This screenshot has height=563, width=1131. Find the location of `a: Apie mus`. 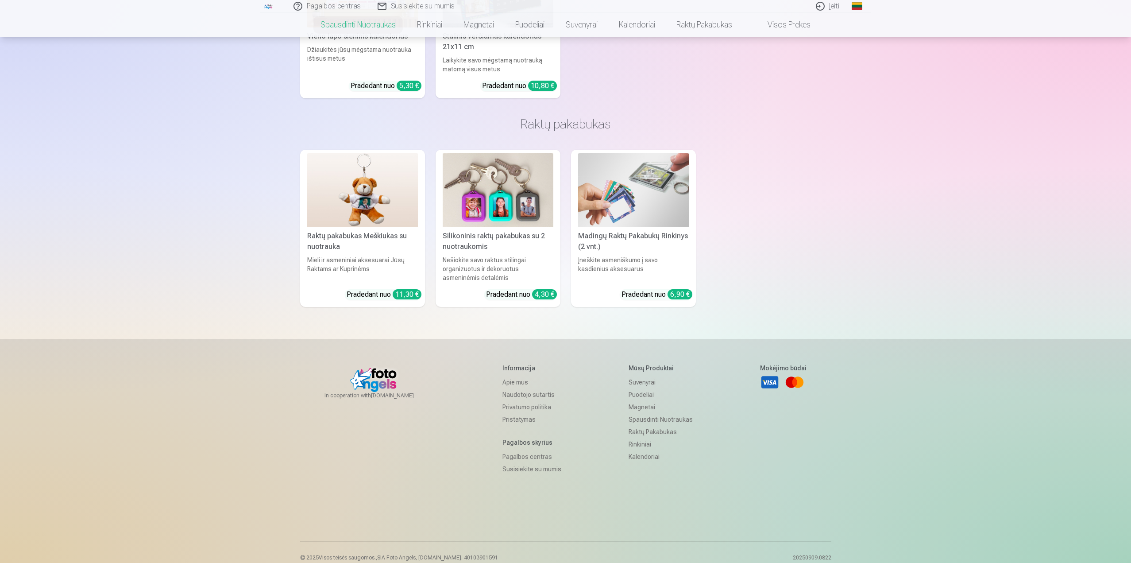

a: Apie mus is located at coordinates (532, 382).